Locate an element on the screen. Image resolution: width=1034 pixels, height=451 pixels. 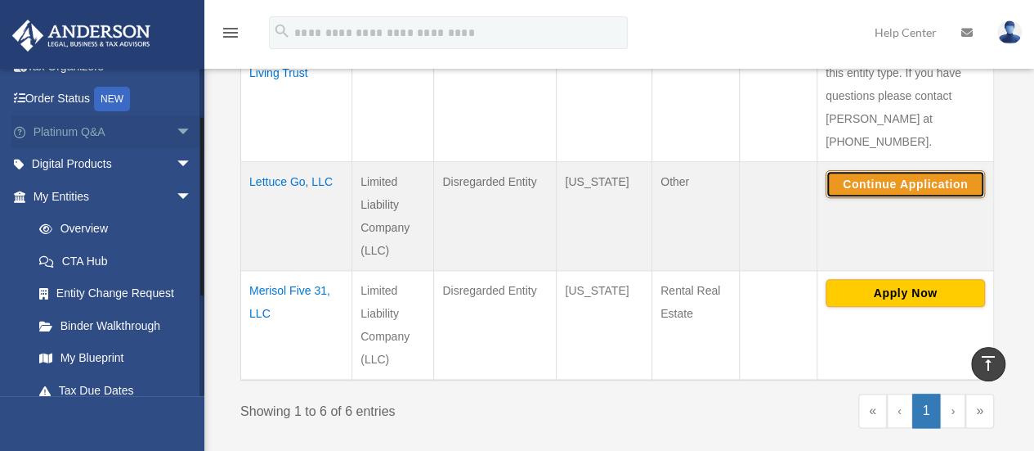
div: NEW is located at coordinates (112, 99).